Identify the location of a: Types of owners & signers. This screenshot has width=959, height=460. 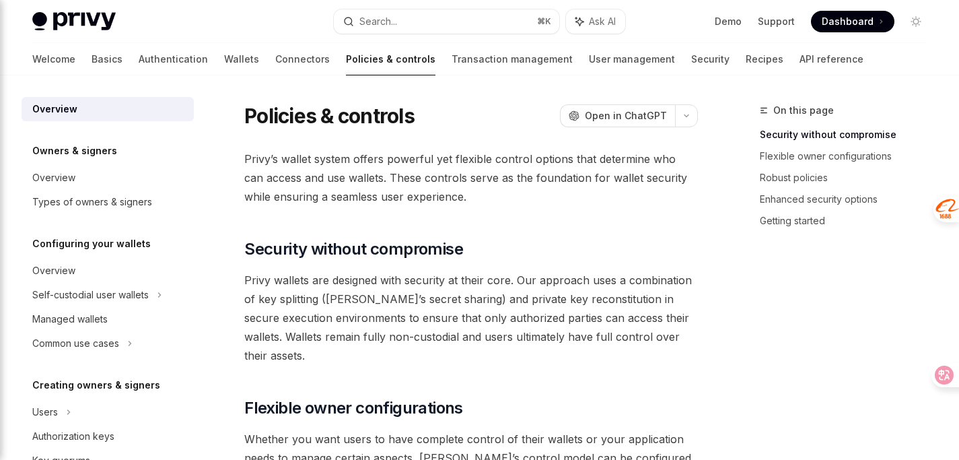
(108, 202).